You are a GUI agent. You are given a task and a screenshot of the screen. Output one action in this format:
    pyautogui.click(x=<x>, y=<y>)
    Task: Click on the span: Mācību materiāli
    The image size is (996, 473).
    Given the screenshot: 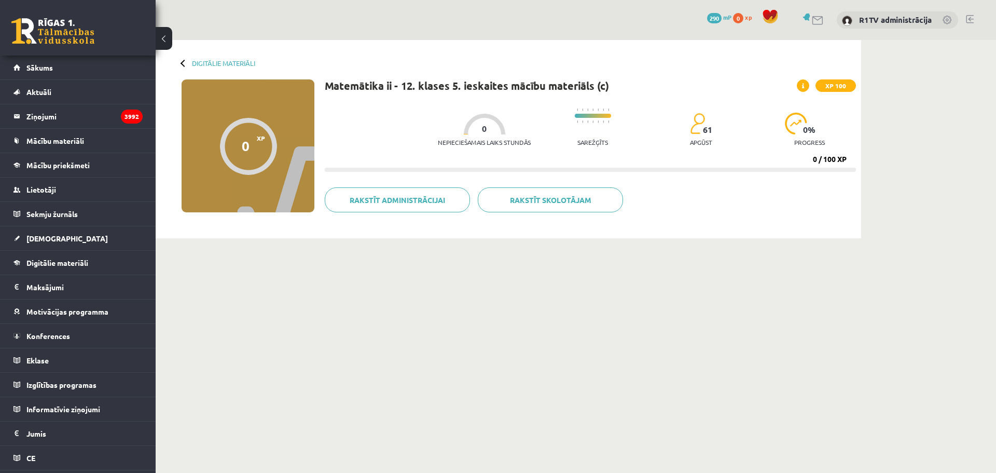 What is the action you would take?
    pyautogui.click(x=55, y=141)
    